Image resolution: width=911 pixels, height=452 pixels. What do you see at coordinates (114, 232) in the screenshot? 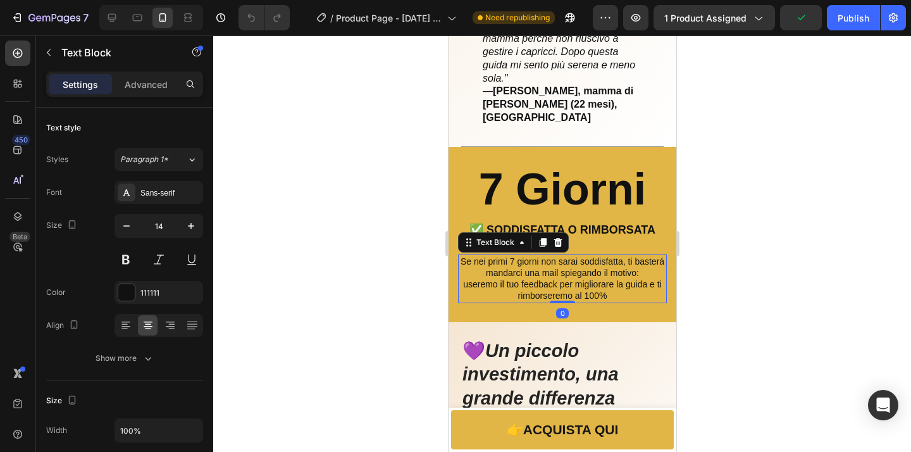
I see `p: Se nei primi 7 giorni non sarai soddisfatta, ti basterá mandarci una mail spiegando il motivo:` at bounding box center [114, 232].